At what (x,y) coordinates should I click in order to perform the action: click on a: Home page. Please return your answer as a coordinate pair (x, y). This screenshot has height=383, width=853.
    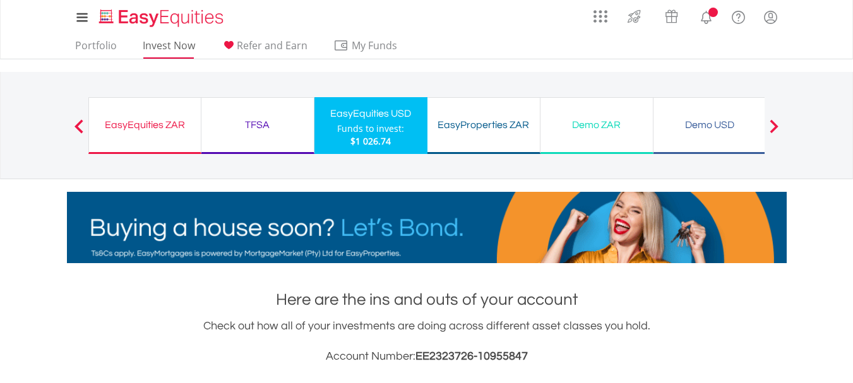
    Looking at the image, I should click on (161, 16).